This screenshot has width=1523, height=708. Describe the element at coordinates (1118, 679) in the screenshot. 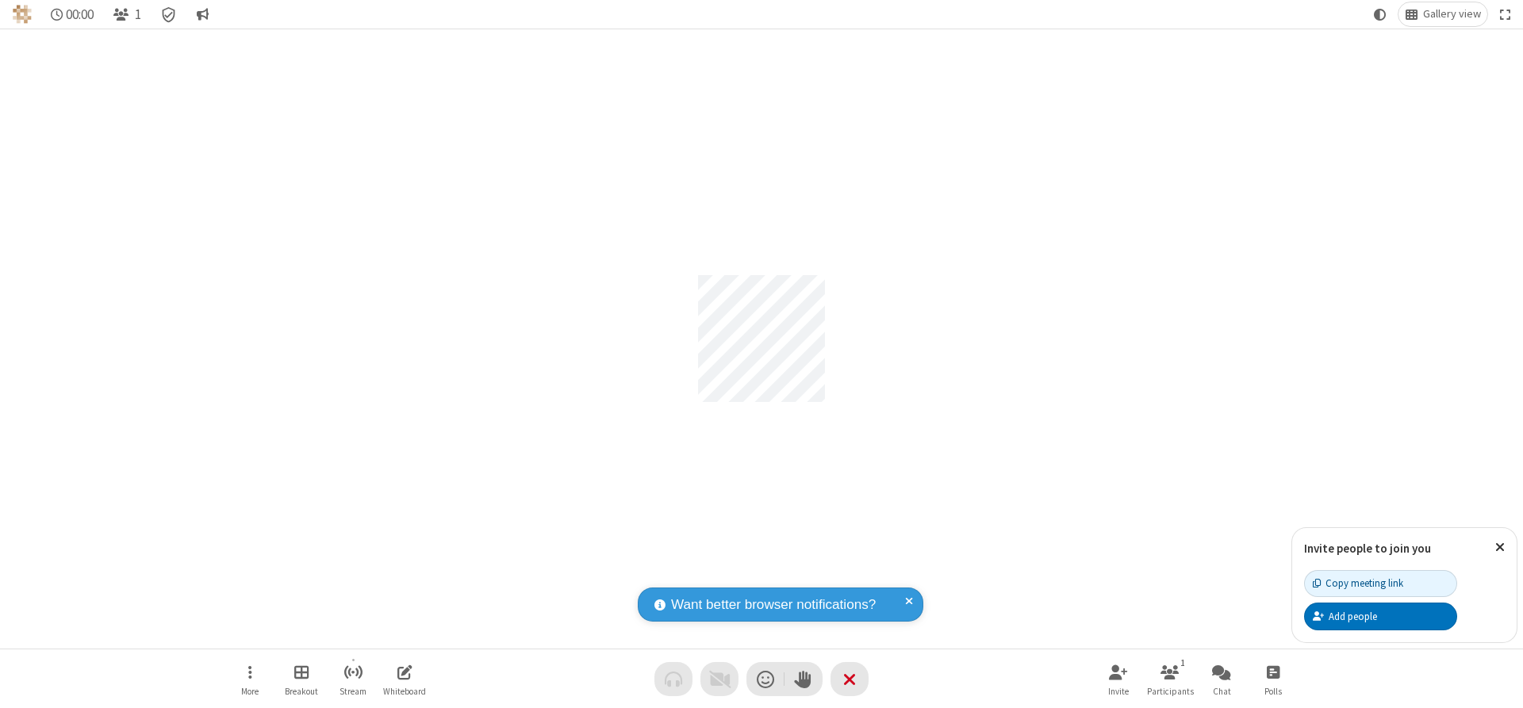

I see `button: Invite participants (Alt+I)` at that location.